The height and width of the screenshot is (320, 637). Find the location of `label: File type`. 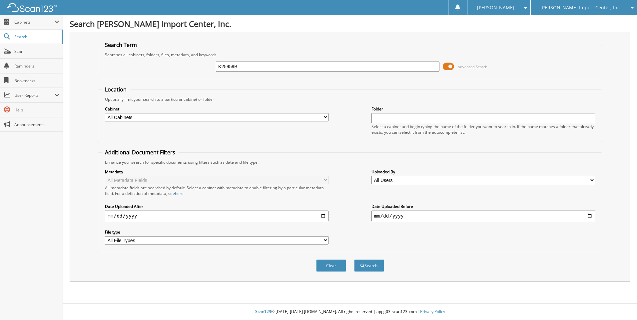

label: File type is located at coordinates (216, 232).